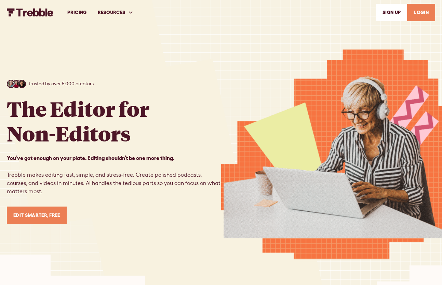 The width and height of the screenshot is (442, 285). Describe the element at coordinates (61, 83) in the screenshot. I see `p: trusted by over 5,000 creators` at that location.